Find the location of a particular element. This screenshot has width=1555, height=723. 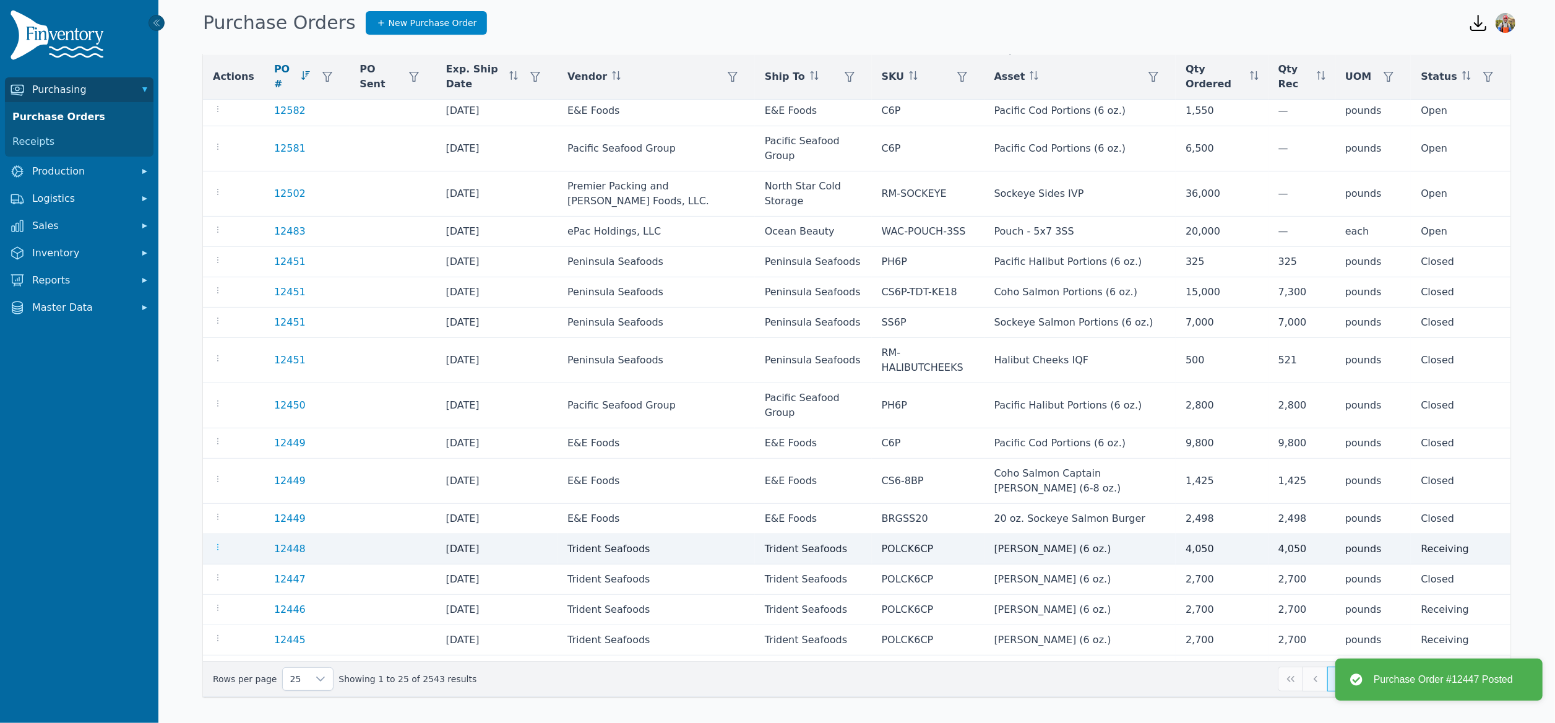

td: 2,498 is located at coordinates (1302, 518).